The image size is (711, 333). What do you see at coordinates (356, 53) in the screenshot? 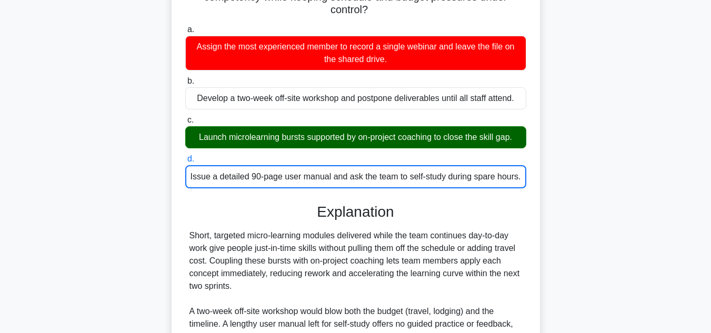
I see `div: Assign the most experienced member to record a single webinar and leave the file on the shared dr...` at bounding box center [356, 53].